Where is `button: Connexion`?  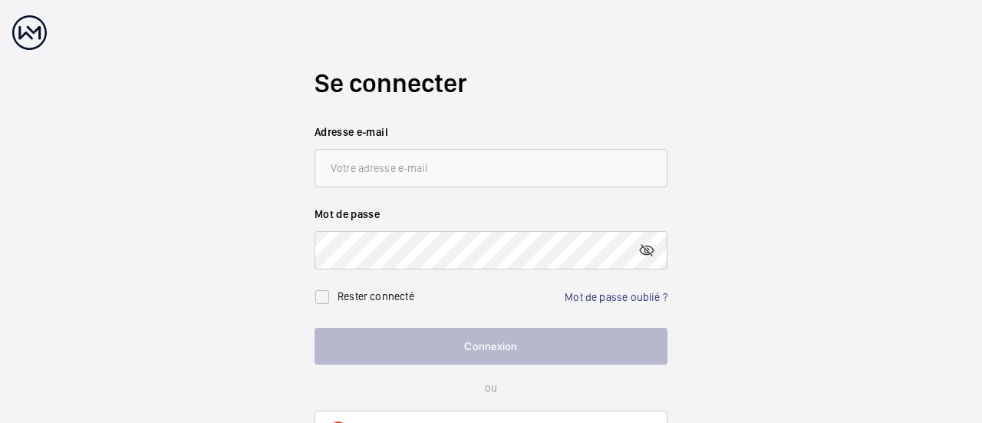
button: Connexion is located at coordinates (491, 346).